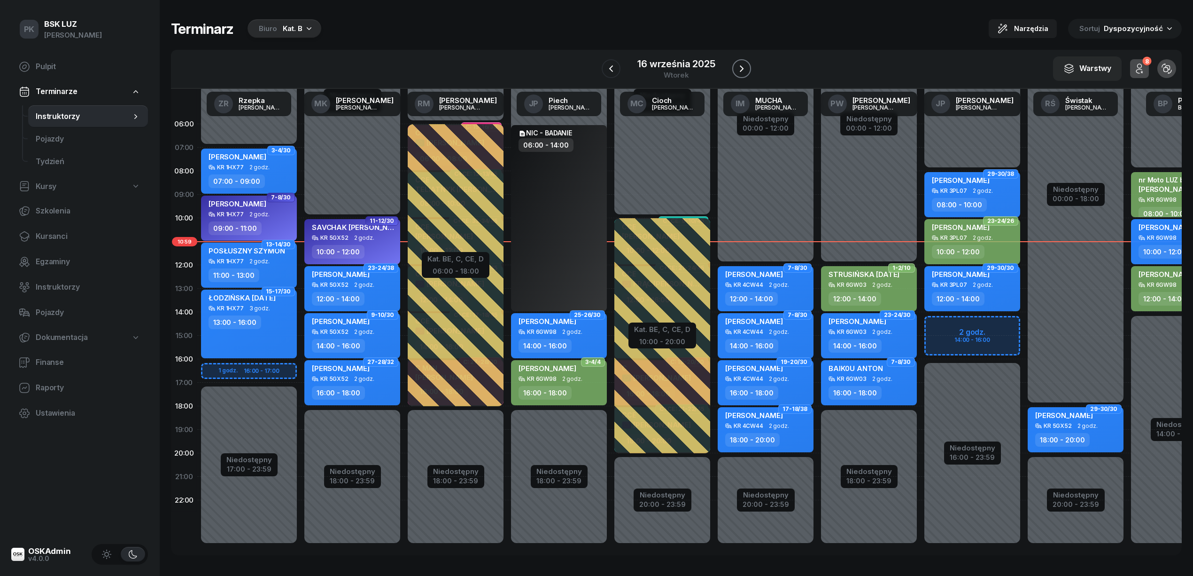  Describe the element at coordinates (184, 265) in the screenshot. I see `div: 12:00` at that location.